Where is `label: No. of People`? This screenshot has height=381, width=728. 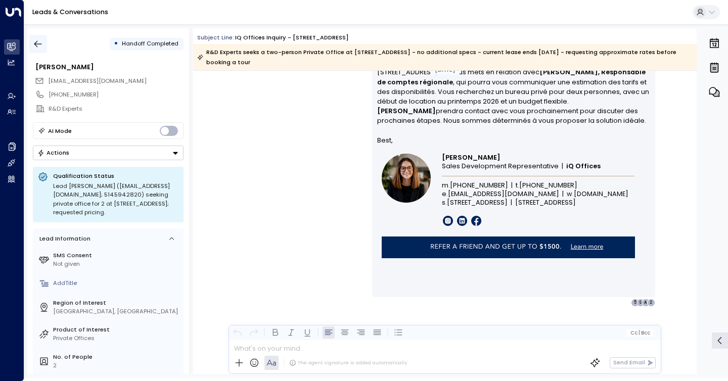
label: No. of People is located at coordinates (116, 357).